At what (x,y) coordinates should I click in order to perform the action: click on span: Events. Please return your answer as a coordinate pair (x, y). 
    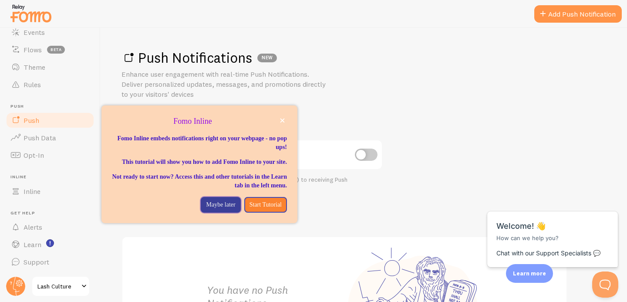
    Looking at the image, I should click on (34, 32).